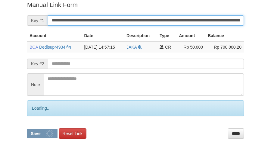 The width and height of the screenshot is (271, 145). I want to click on th: Balance, so click(225, 36).